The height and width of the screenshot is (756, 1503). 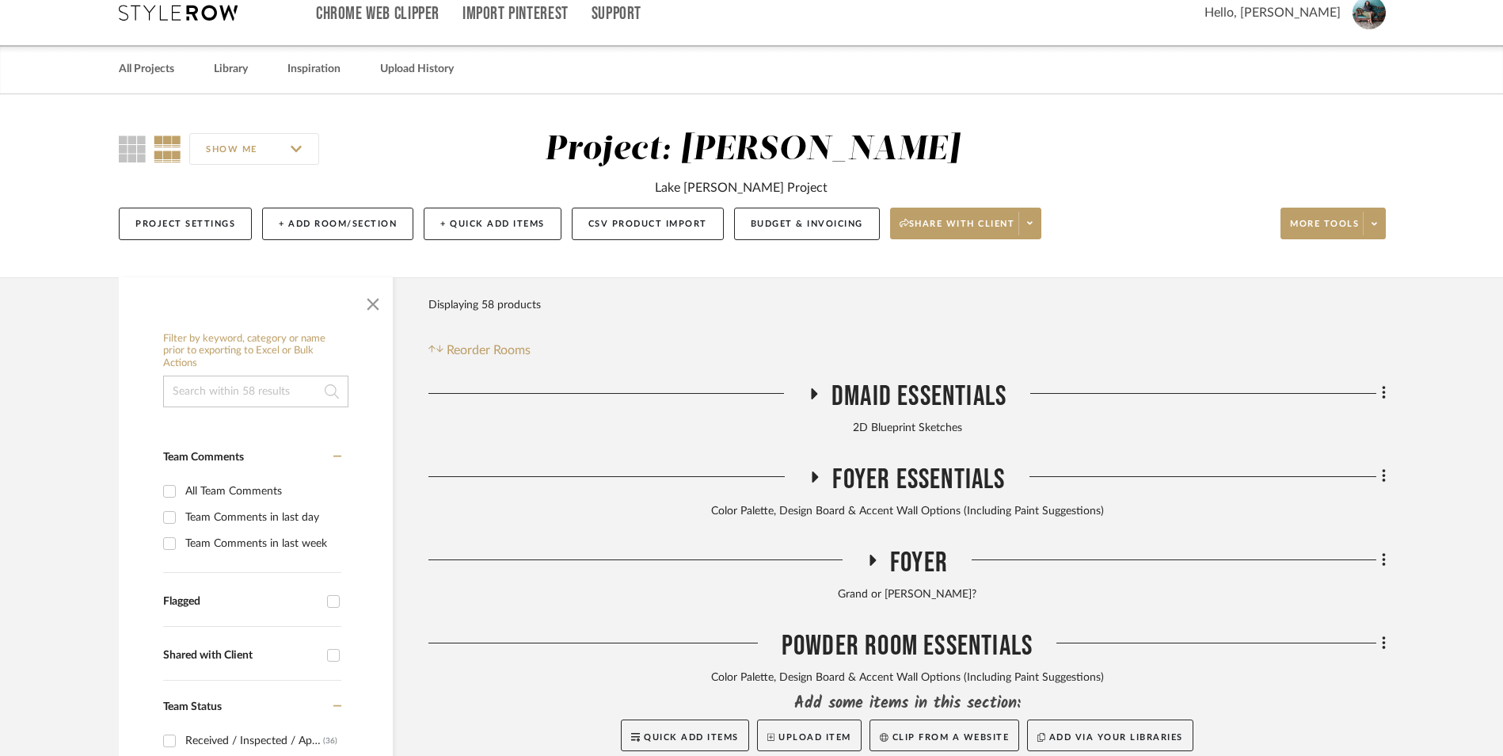 What do you see at coordinates (907, 703) in the screenshot?
I see `div: Add some items in this section:` at bounding box center [907, 703].